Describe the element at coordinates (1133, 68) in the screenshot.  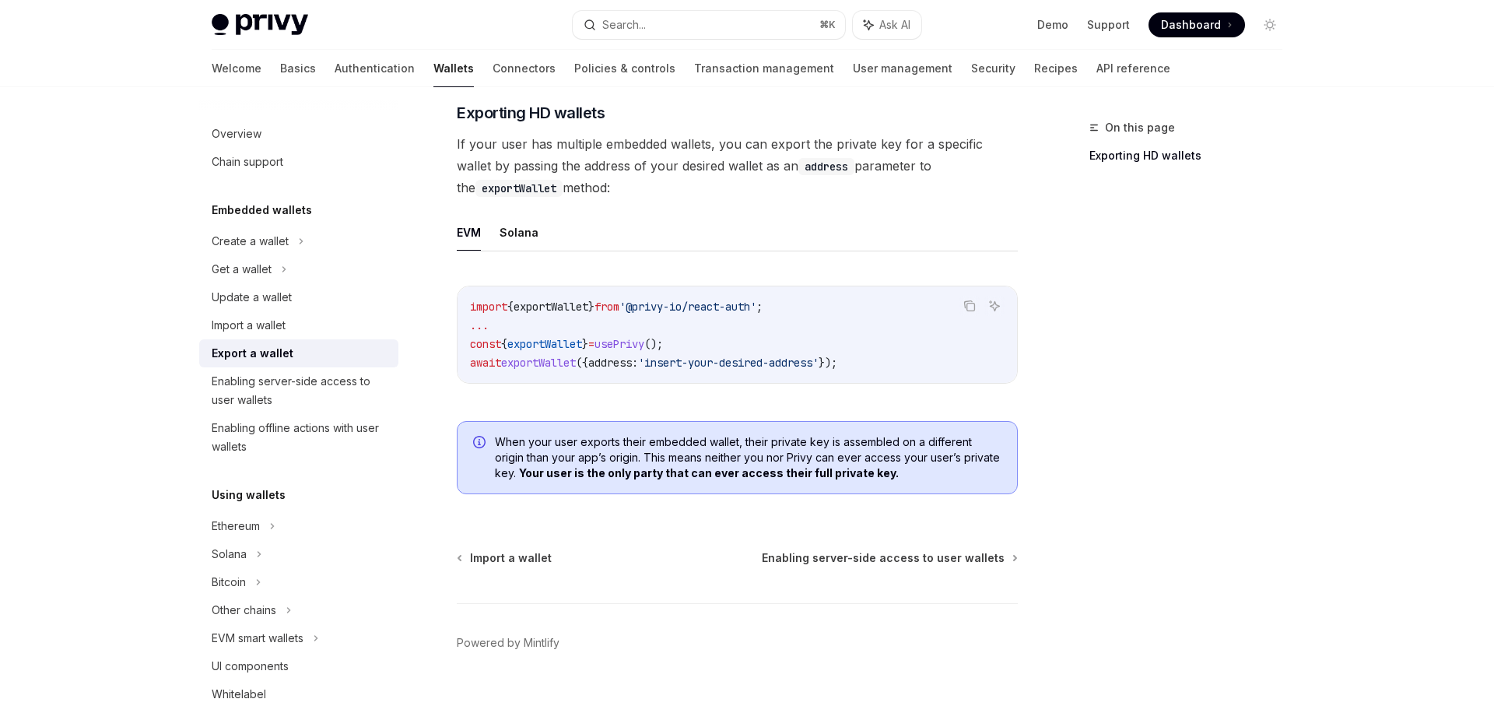
I see `a: API reference` at that location.